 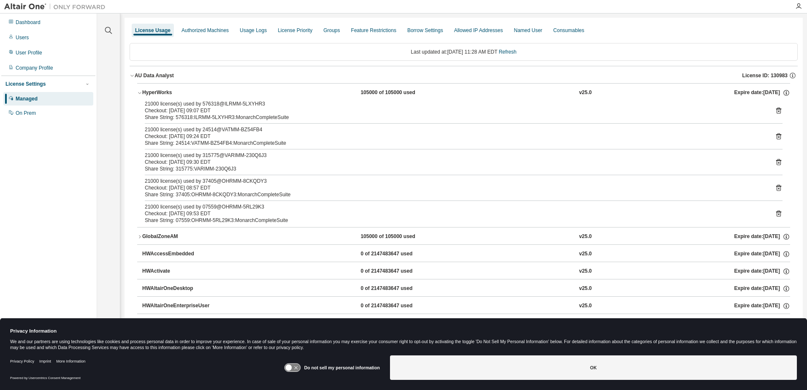 What do you see at coordinates (154, 76) in the screenshot?
I see `div: AU Data Analyst` at bounding box center [154, 76].